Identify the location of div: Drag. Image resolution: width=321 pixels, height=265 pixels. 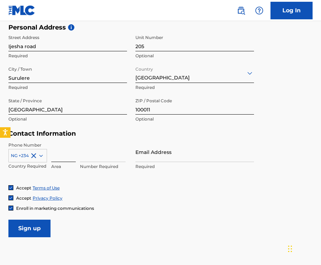
(290, 249).